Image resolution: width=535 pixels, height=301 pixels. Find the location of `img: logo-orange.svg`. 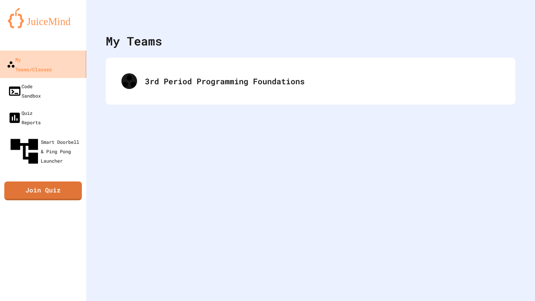

img: logo-orange.svg is located at coordinates (43, 18).